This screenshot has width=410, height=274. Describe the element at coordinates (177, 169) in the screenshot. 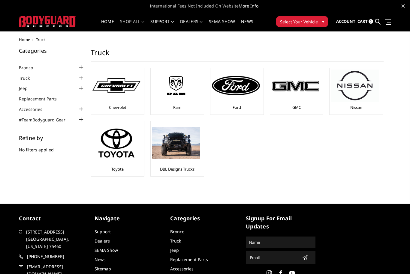

I see `a: DBL Designs Trucks` at that location.